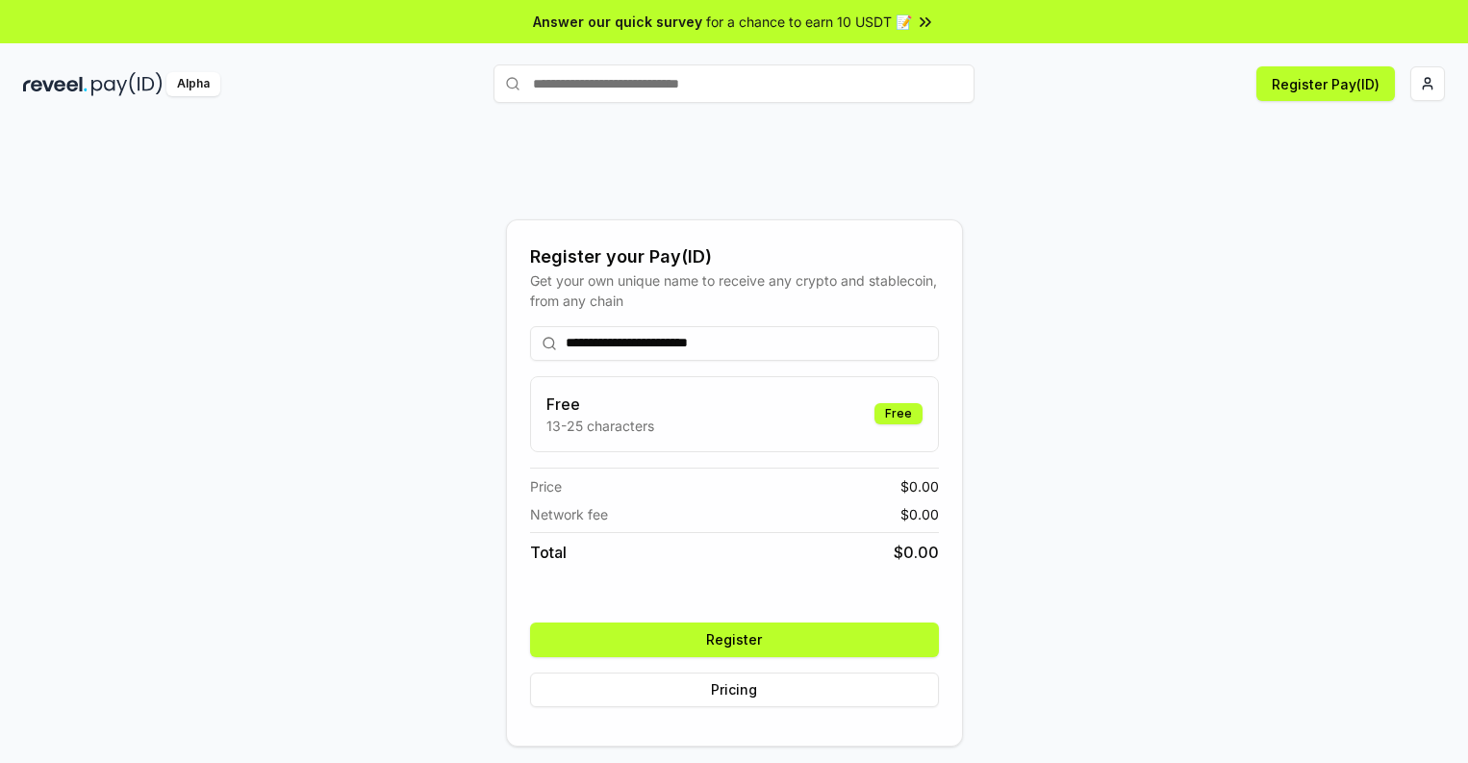  I want to click on div: Free, so click(899, 414).